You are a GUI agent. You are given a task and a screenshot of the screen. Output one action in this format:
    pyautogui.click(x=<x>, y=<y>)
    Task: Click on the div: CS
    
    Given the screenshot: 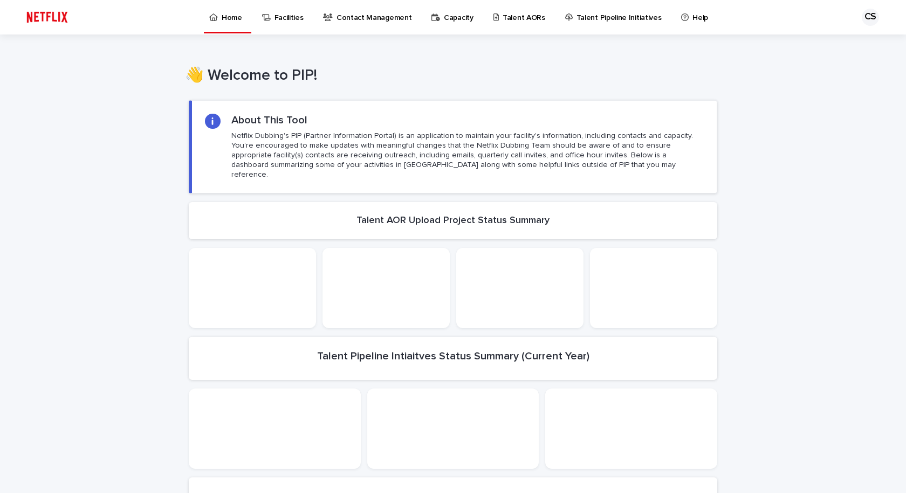 What is the action you would take?
    pyautogui.click(x=870, y=17)
    